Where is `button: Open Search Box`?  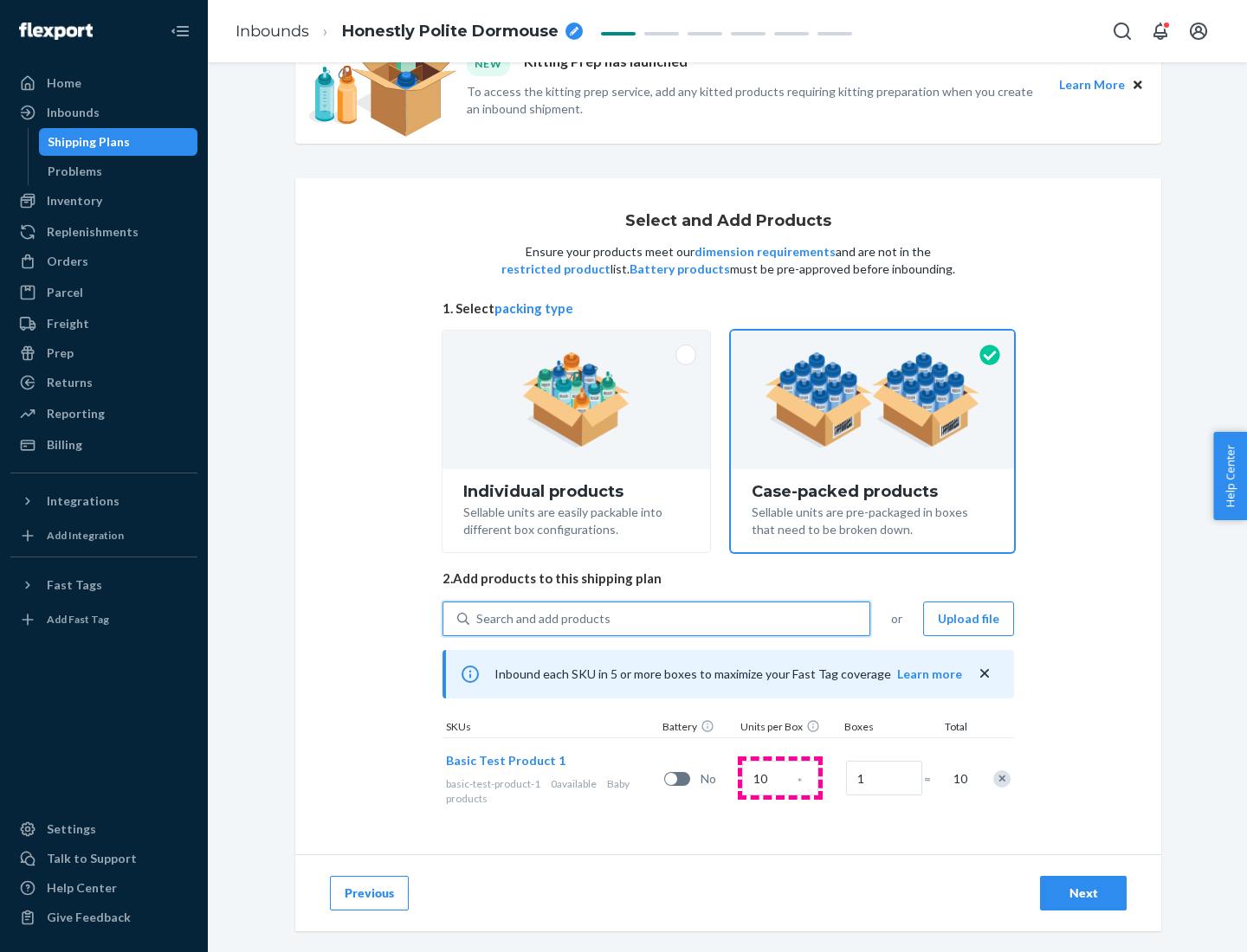 button: Open Search Box is located at coordinates (1123, 31).